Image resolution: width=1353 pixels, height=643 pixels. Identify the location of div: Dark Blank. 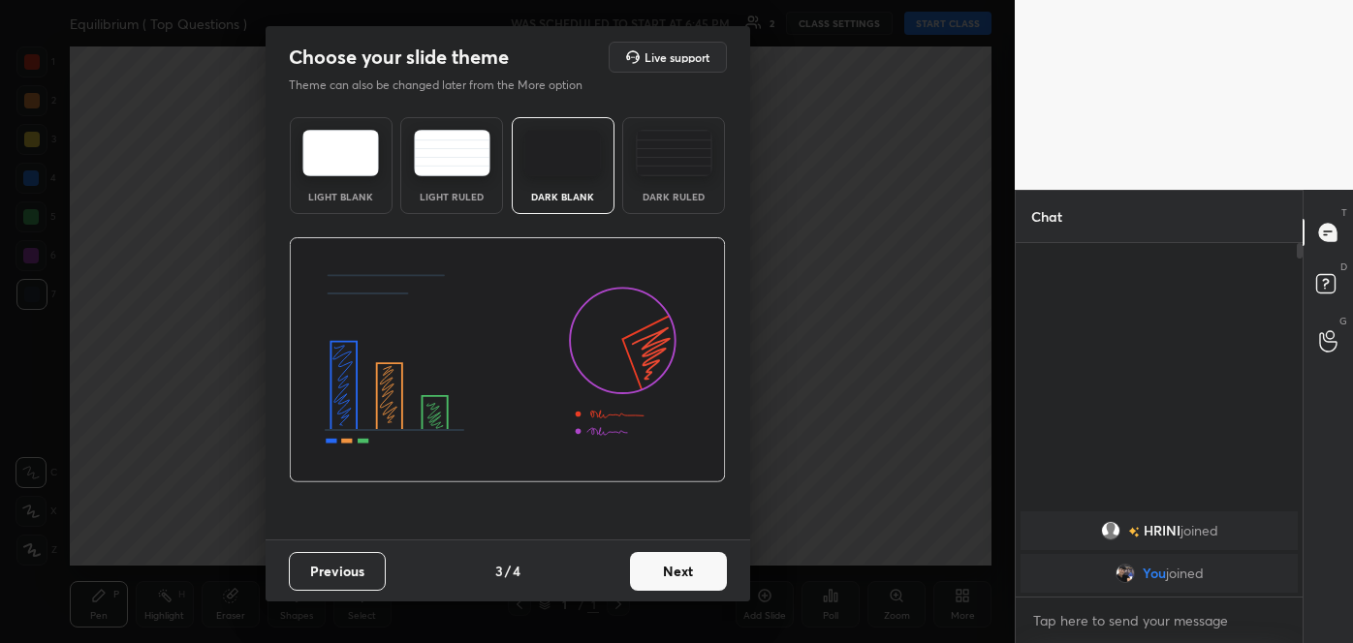
(563, 197).